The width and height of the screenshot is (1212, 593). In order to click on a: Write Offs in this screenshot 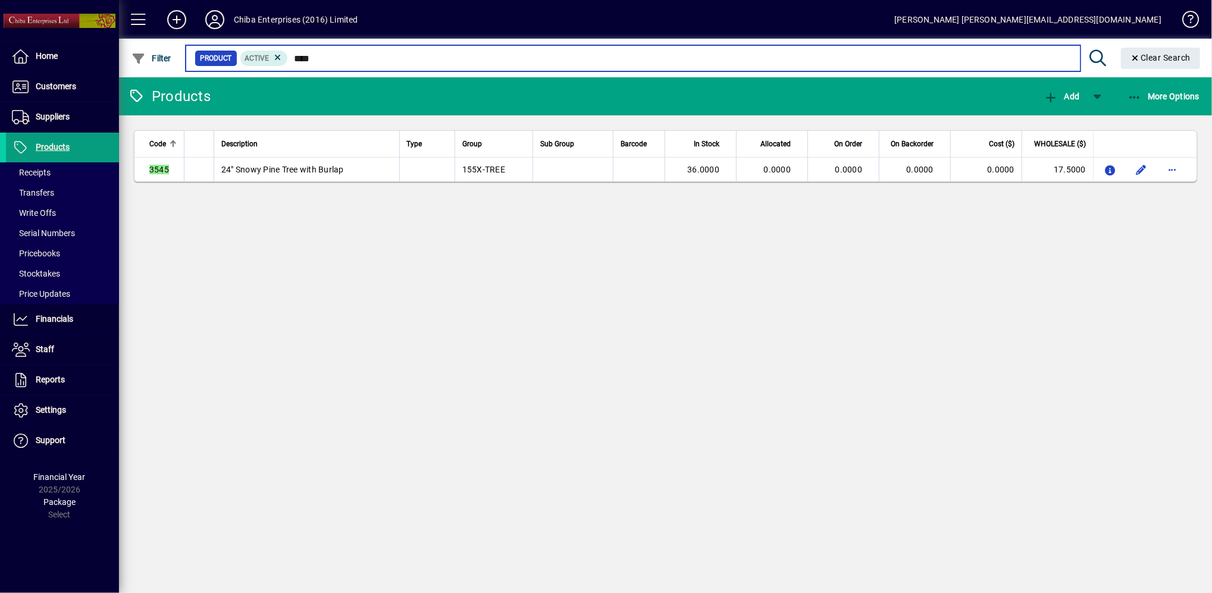, I will do `click(62, 213)`.